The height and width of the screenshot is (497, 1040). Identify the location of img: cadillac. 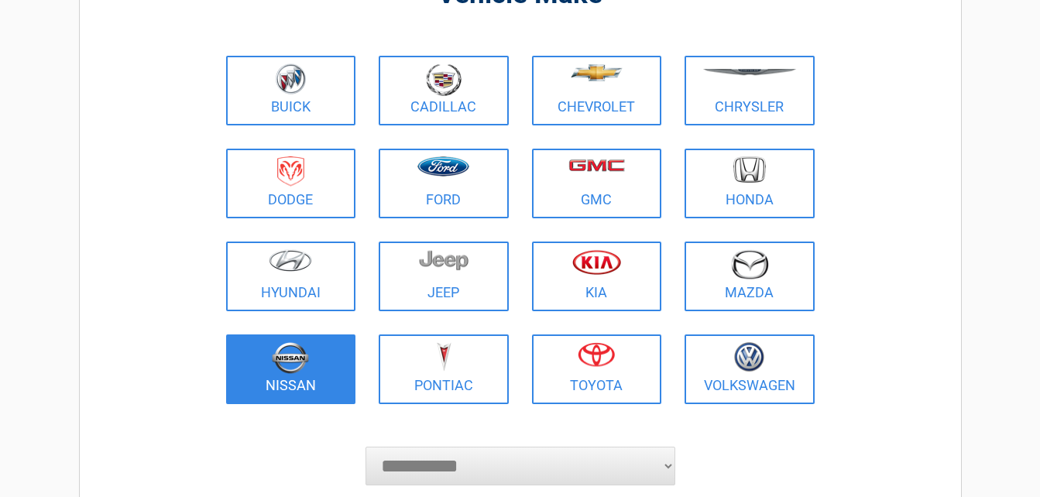
(444, 80).